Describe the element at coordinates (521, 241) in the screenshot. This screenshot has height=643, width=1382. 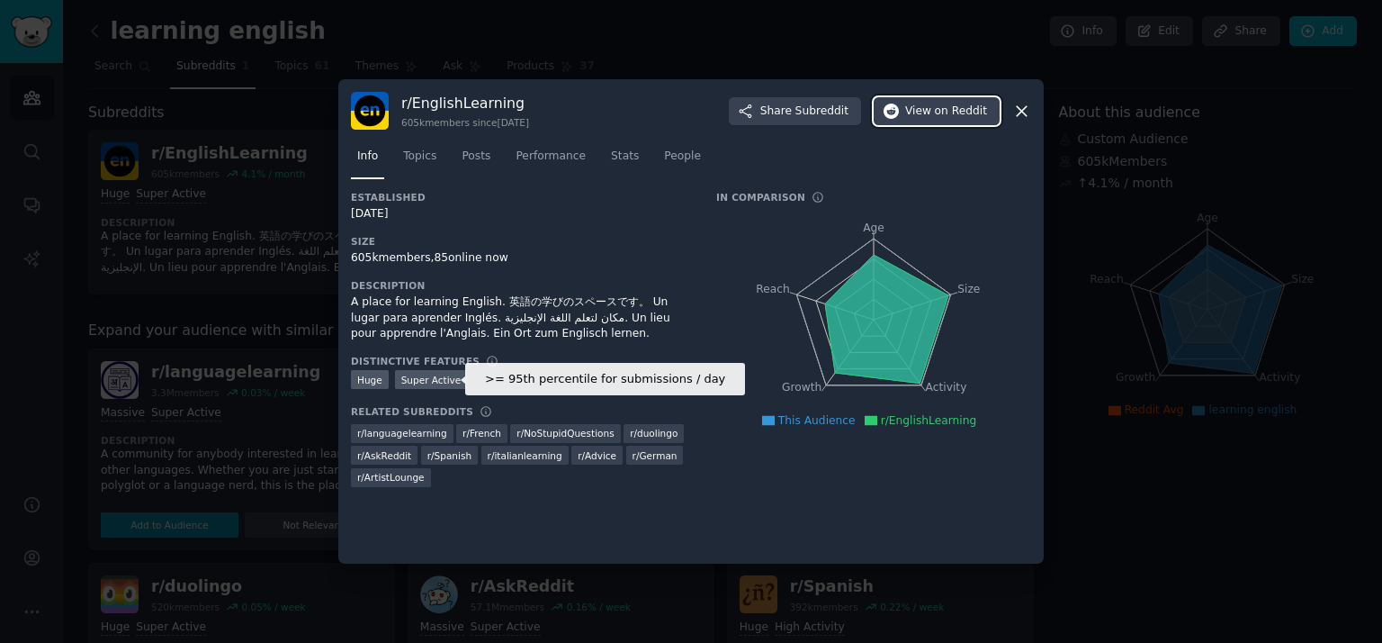
I see `h3: Size` at that location.